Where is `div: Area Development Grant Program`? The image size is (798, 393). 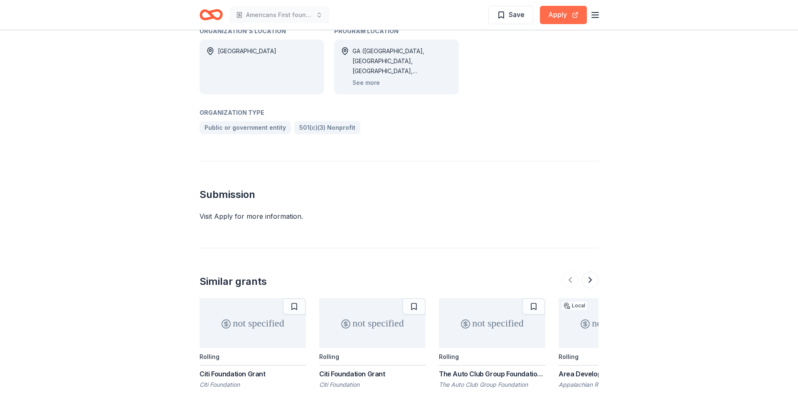 div: Area Development Grant Program is located at coordinates (612, 374).